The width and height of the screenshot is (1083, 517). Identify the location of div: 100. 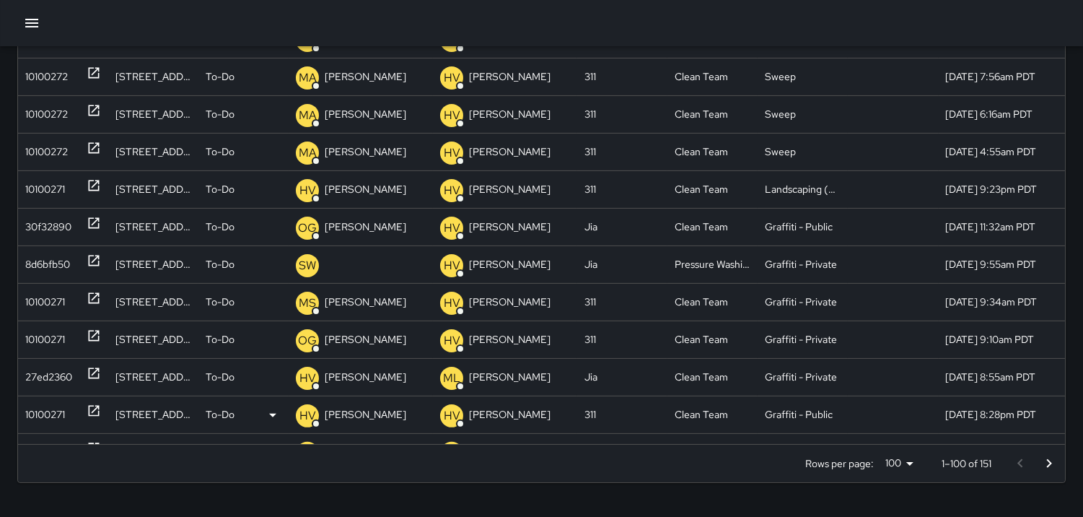
(899, 462).